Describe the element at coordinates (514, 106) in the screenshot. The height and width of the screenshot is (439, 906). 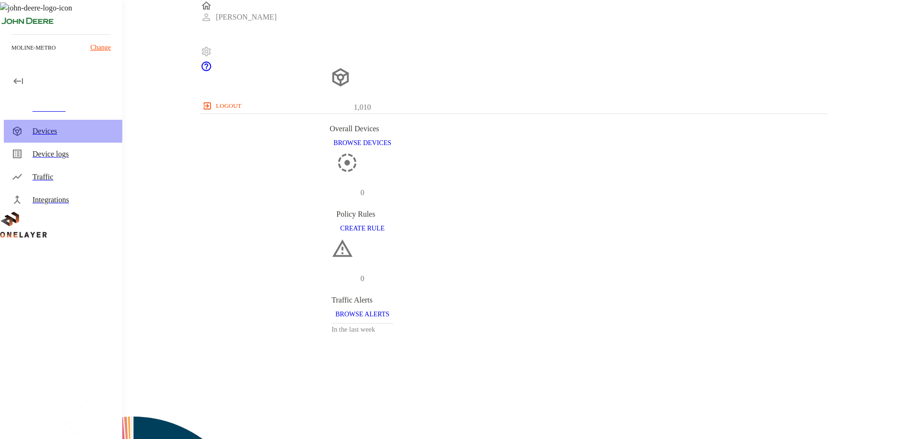
I see `a: logout` at that location.